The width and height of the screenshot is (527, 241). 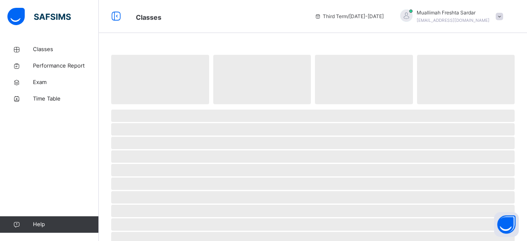 I want to click on span: Time Table, so click(x=66, y=99).